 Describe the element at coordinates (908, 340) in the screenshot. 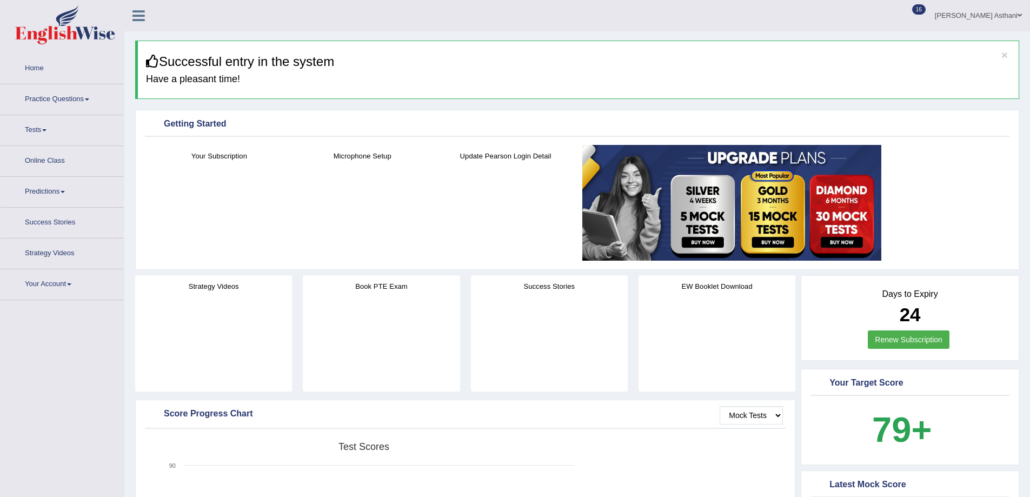

I see `a: Renew Subscription` at that location.